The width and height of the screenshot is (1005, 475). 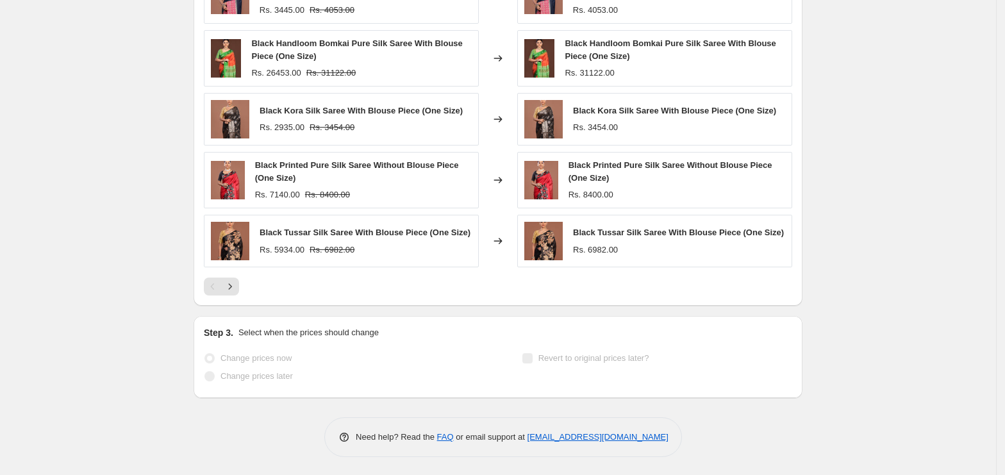 What do you see at coordinates (332, 128) in the screenshot?
I see `strike: Rs. 3454.00` at bounding box center [332, 128].